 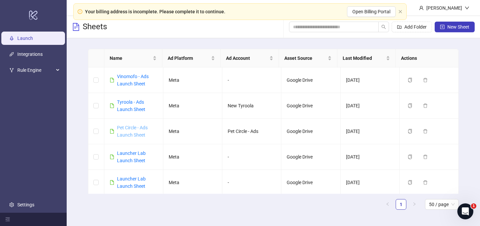 I want to click on button: Add Folder, so click(x=411, y=27).